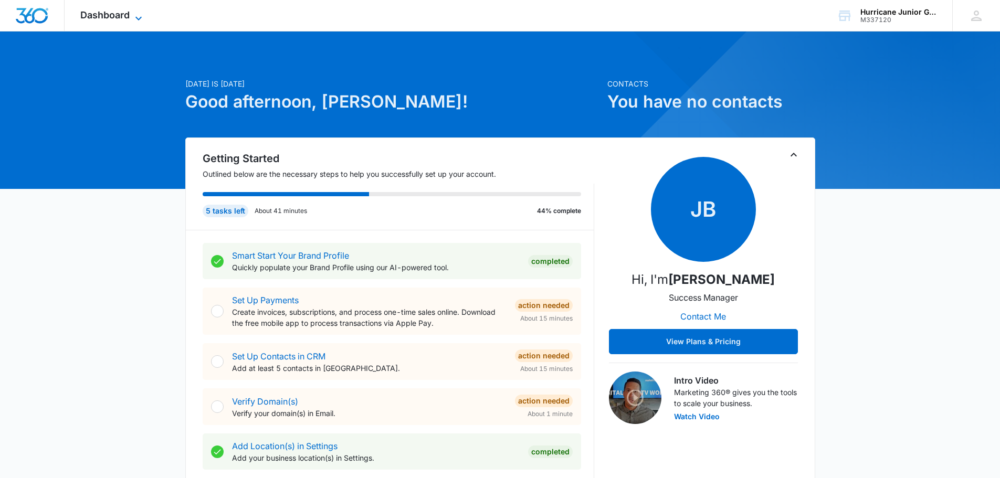 The image size is (1000, 478). I want to click on a: Add Location(s) in Settings, so click(285, 446).